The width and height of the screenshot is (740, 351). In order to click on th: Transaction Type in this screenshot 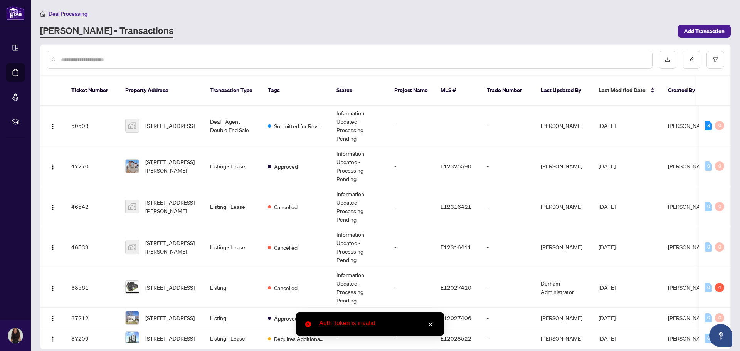, I will do `click(233, 91)`.